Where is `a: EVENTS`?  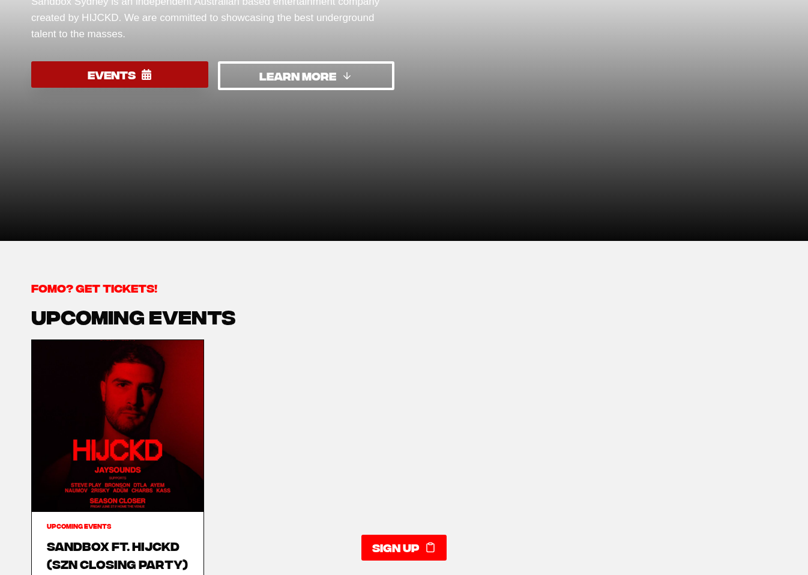 a: EVENTS is located at coordinates (119, 74).